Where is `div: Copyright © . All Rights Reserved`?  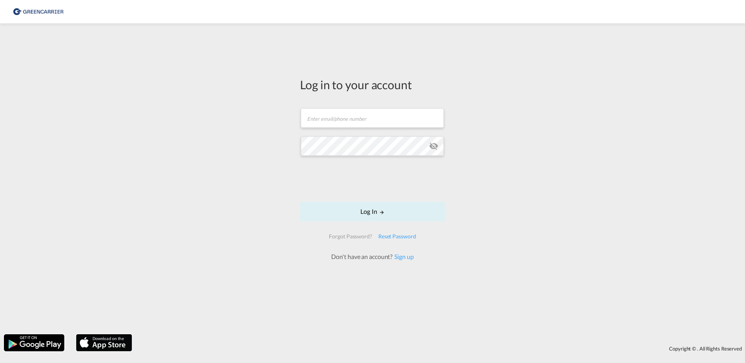 div: Copyright © . All Rights Reserved is located at coordinates (440, 349).